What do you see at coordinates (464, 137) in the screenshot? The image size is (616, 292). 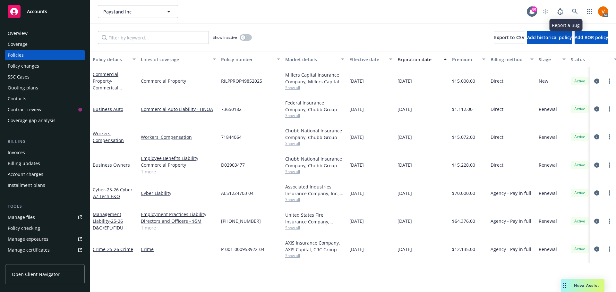 I see `span: $15,072.00` at bounding box center [464, 137].